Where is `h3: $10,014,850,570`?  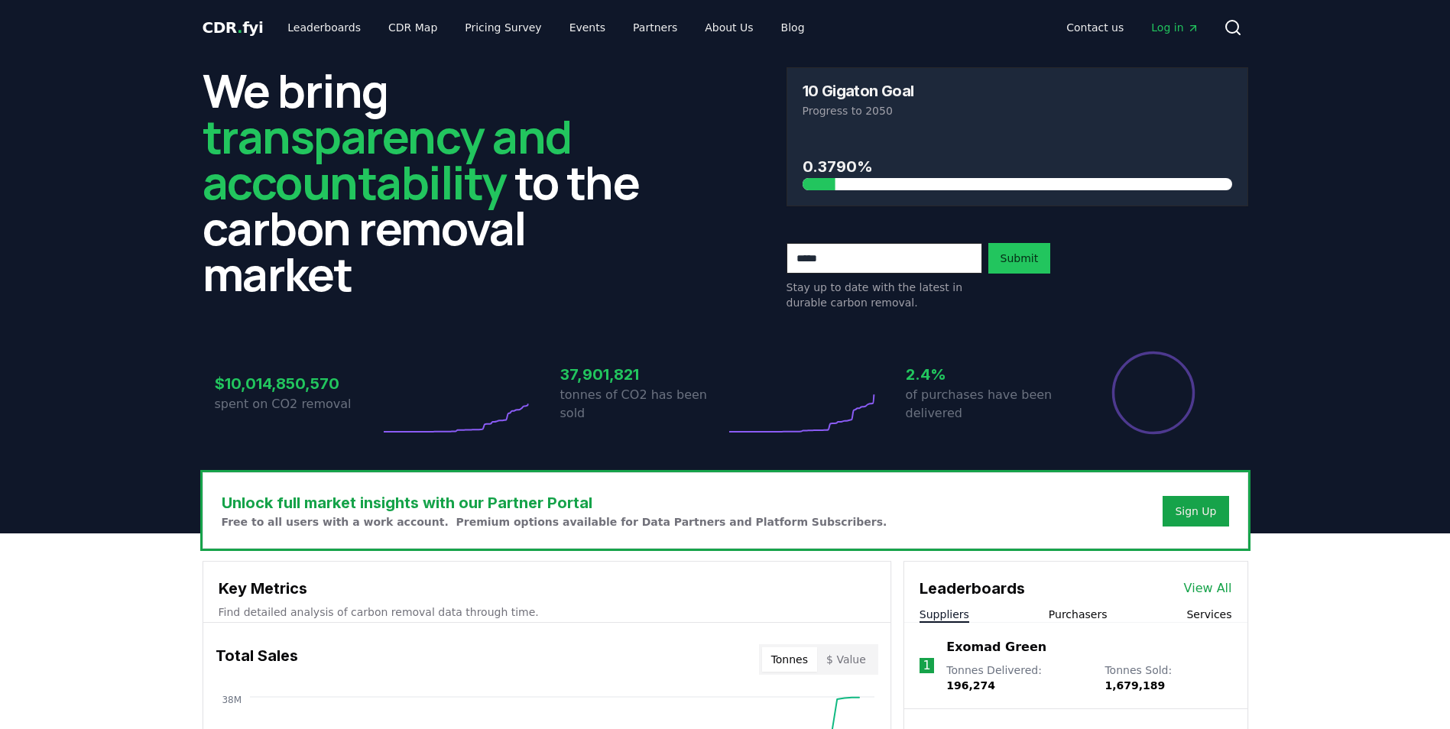 h3: $10,014,850,570 is located at coordinates (297, 384).